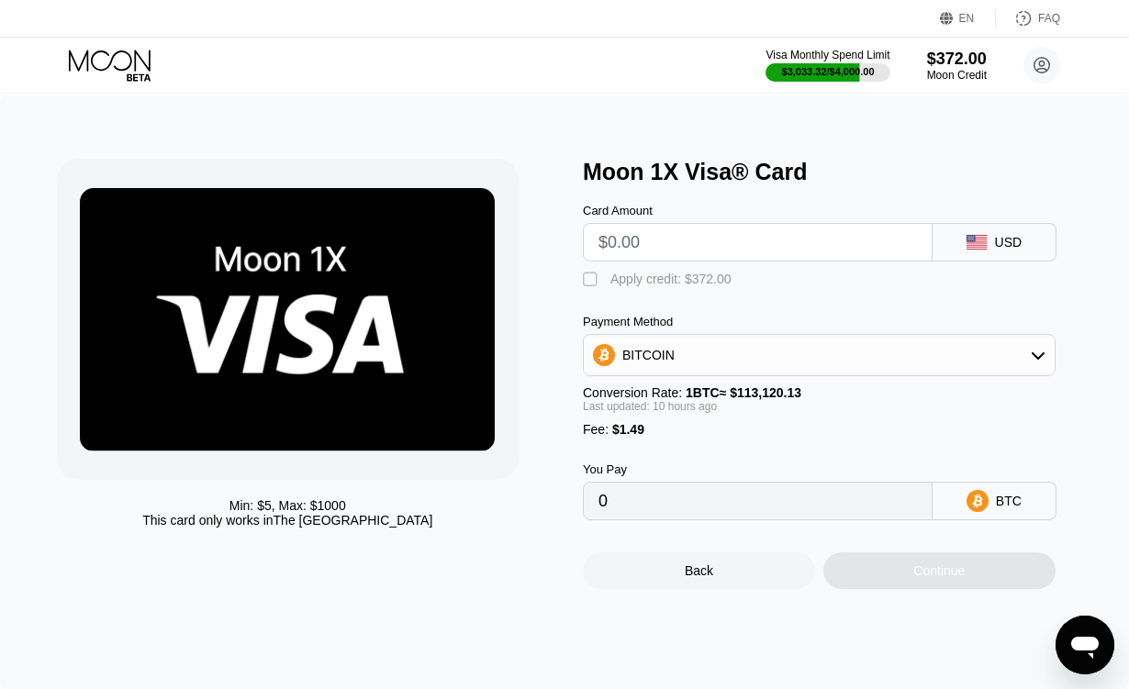  What do you see at coordinates (827, 55) in the screenshot?
I see `div: Visa Monthly Spend Limit` at bounding box center [827, 55].